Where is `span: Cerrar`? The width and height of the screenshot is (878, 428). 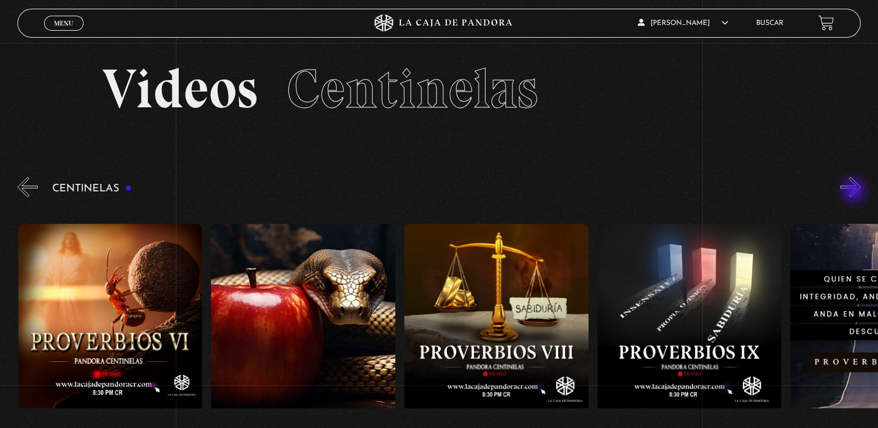
span: Cerrar is located at coordinates (63, 34).